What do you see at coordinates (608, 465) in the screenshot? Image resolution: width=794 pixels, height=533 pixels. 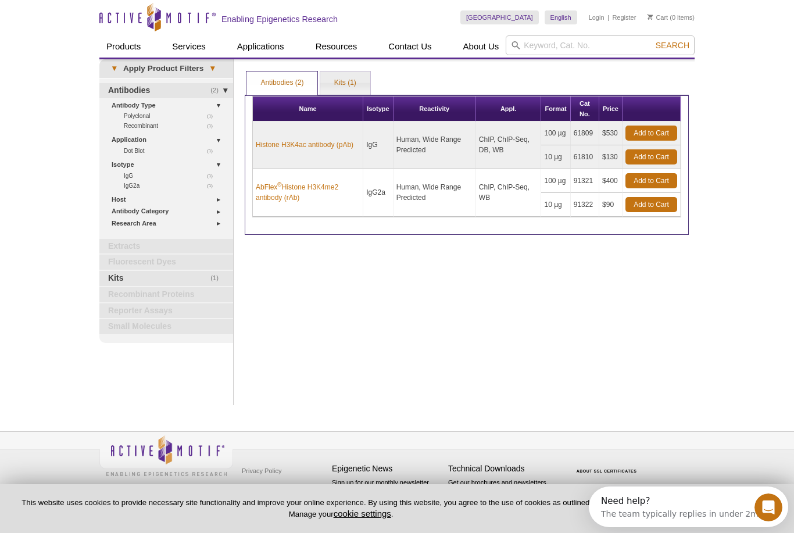 I see `table: Click to Verify - This site chose Symantec SSL for secure e-commerce and confidential communicati...` at bounding box center [608, 465].